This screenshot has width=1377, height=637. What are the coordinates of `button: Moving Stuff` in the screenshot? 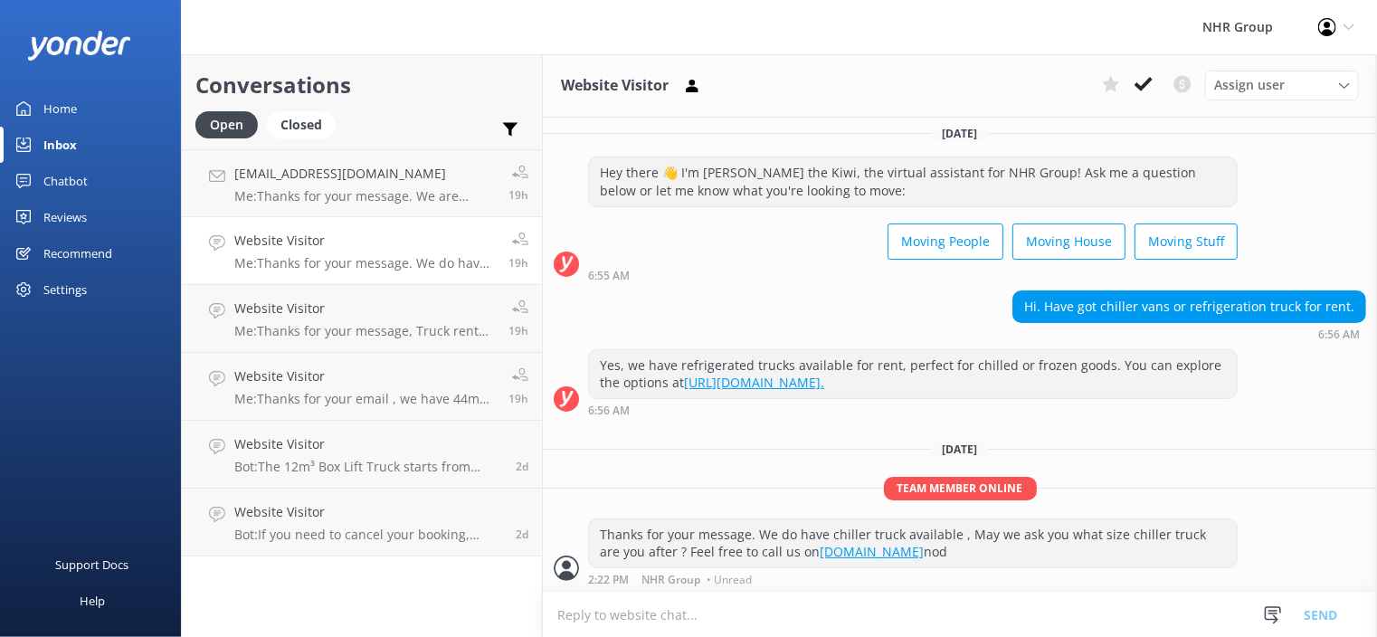 It's located at (1186, 242).